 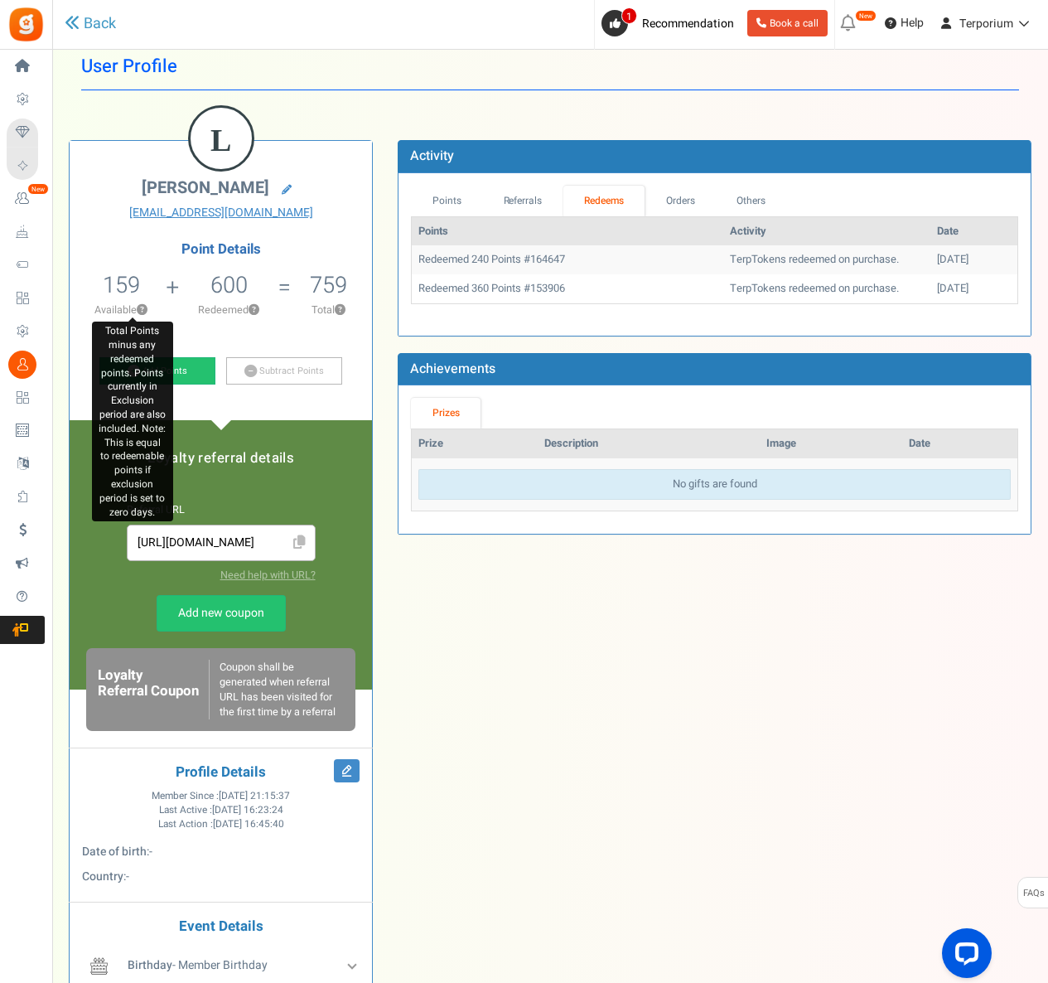 I want to click on p: Total, so click(x=329, y=310).